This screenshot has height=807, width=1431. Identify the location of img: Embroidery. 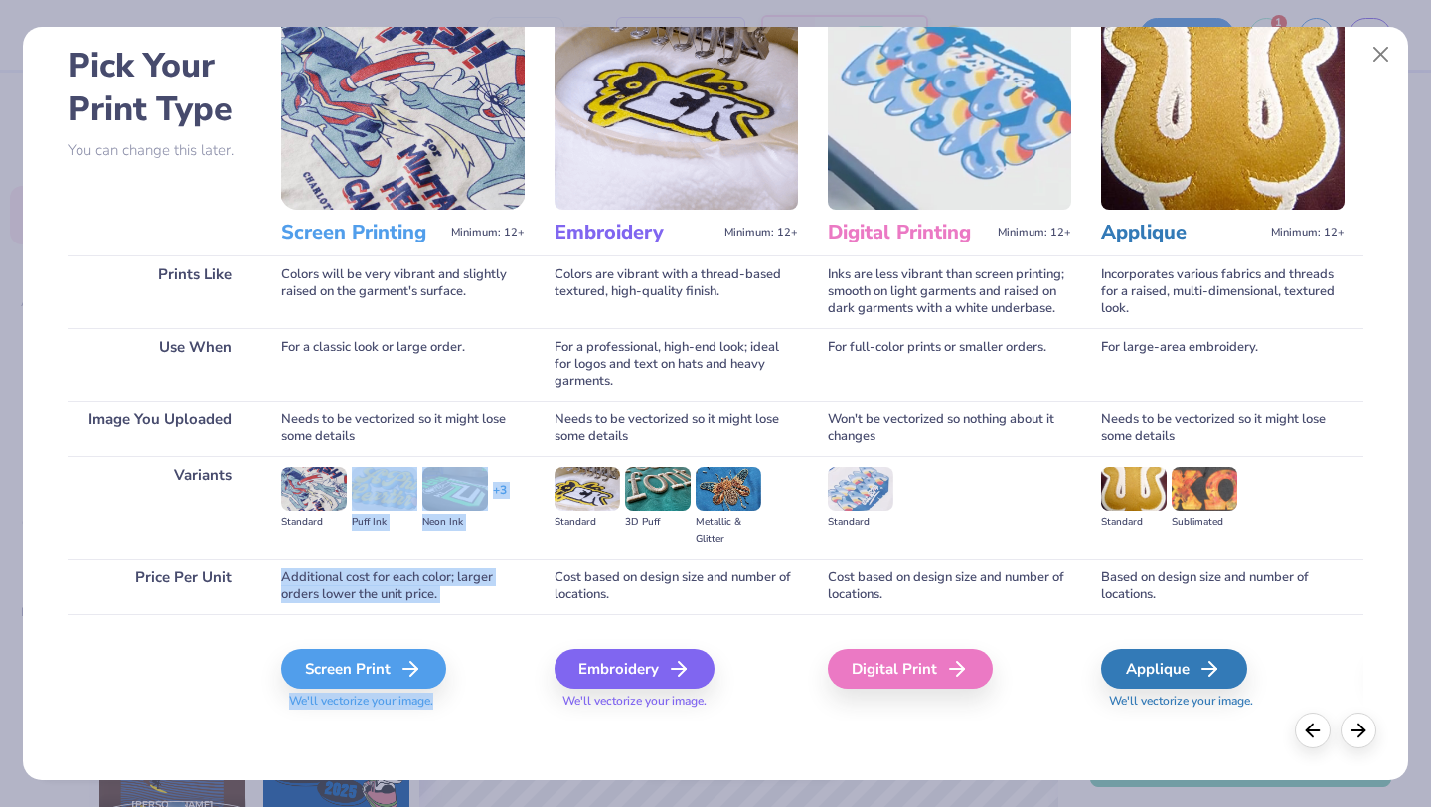
(676, 107).